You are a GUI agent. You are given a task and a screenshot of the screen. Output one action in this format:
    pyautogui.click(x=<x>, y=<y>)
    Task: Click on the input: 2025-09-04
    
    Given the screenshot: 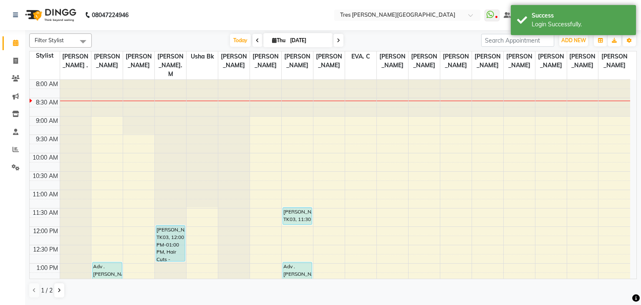 What is the action you would take?
    pyautogui.click(x=308, y=40)
    